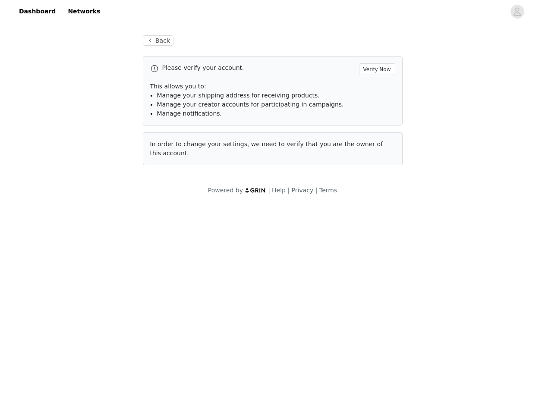  Describe the element at coordinates (279, 190) in the screenshot. I see `a: Help` at that location.